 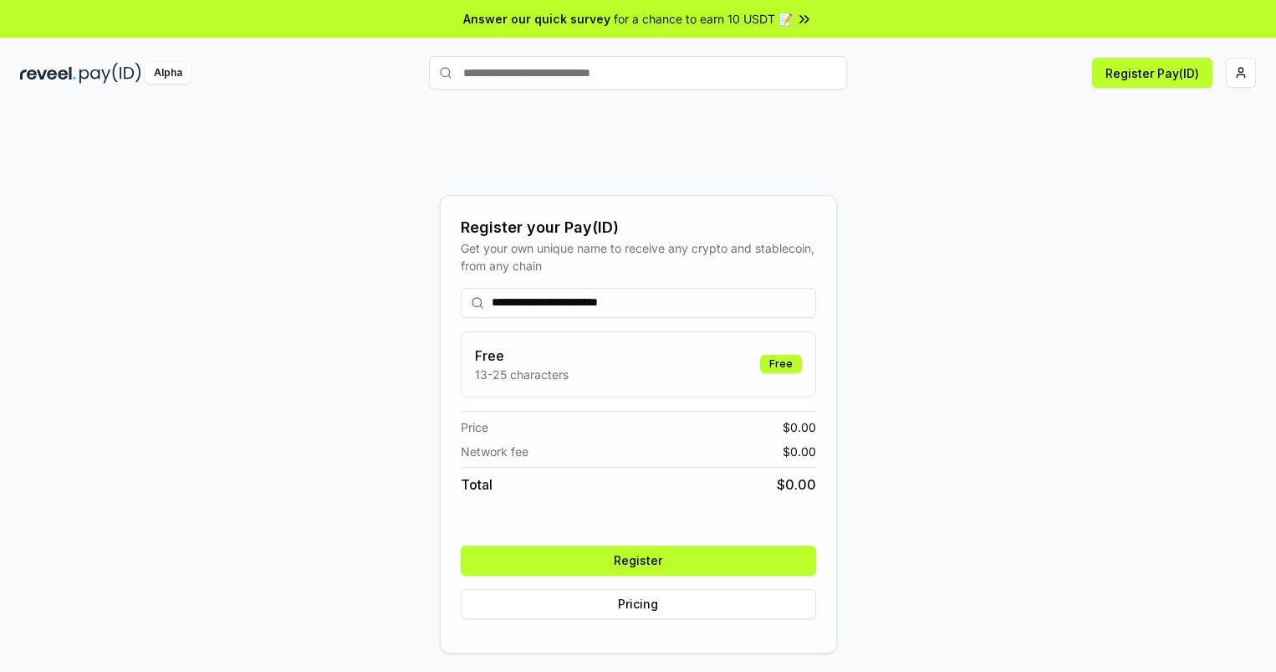 I want to click on span: Answer our quick survey, so click(x=537, y=18).